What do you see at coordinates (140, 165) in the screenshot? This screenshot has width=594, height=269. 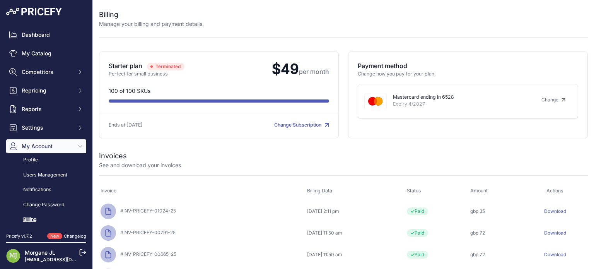 I see `p: See and download your invoices` at bounding box center [140, 165].